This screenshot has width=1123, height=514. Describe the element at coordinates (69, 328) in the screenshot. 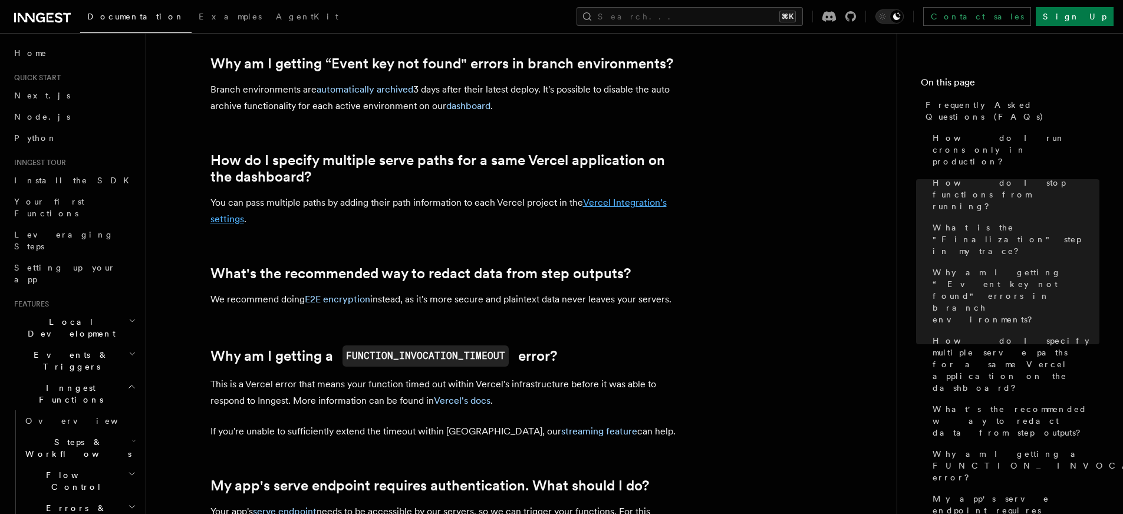

I see `span: Local Development` at that location.